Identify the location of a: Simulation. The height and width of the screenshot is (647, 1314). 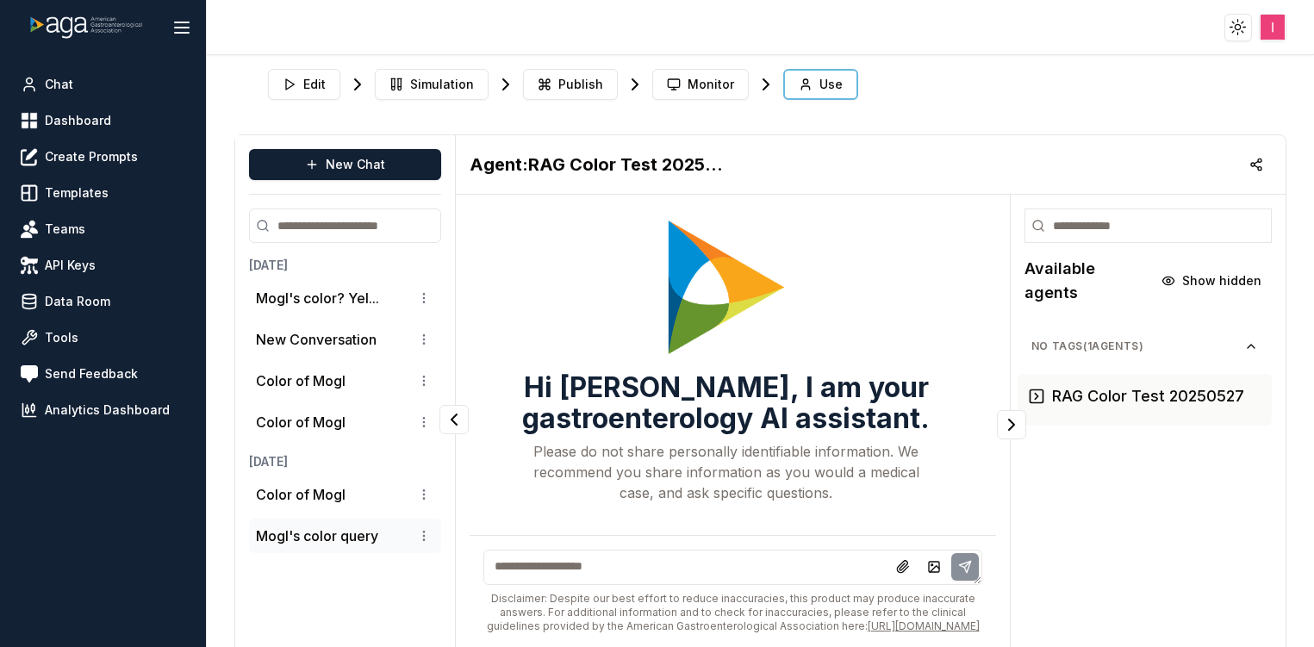
(432, 84).